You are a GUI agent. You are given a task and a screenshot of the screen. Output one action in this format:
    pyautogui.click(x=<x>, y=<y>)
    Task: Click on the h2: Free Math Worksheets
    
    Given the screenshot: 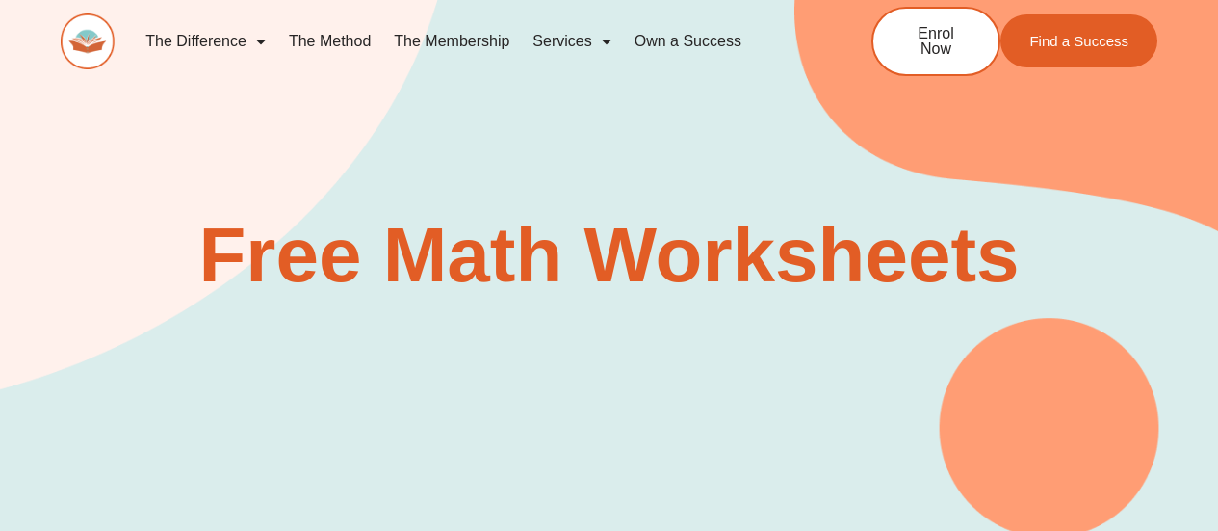 What is the action you would take?
    pyautogui.click(x=609, y=255)
    